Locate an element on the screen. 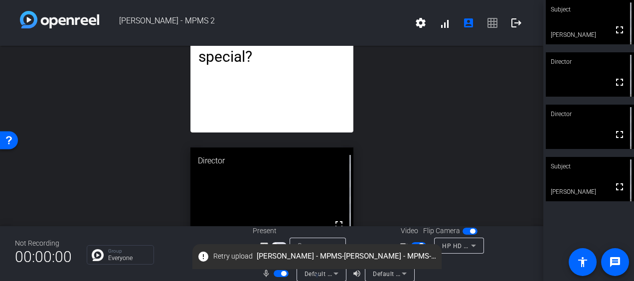 The image size is (634, 281). span: Flip Camera is located at coordinates (442, 231).